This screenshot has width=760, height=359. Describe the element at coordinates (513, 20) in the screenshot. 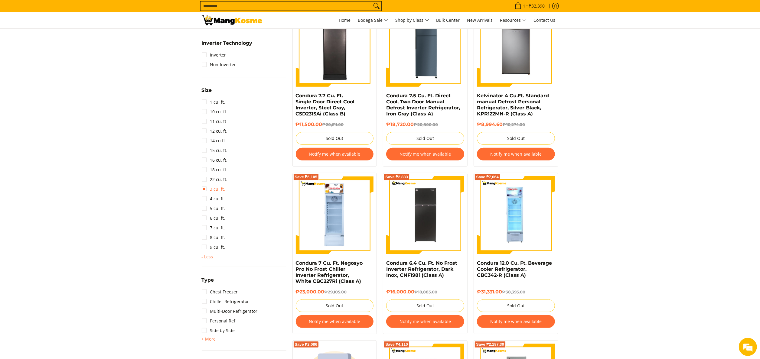

I see `span: Resources` at that location.